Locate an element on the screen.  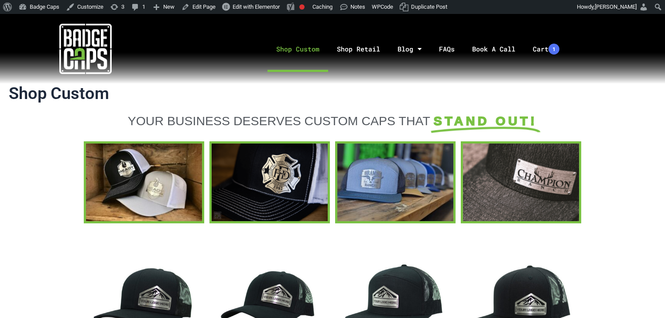
a: Shop Retail is located at coordinates (358, 49).